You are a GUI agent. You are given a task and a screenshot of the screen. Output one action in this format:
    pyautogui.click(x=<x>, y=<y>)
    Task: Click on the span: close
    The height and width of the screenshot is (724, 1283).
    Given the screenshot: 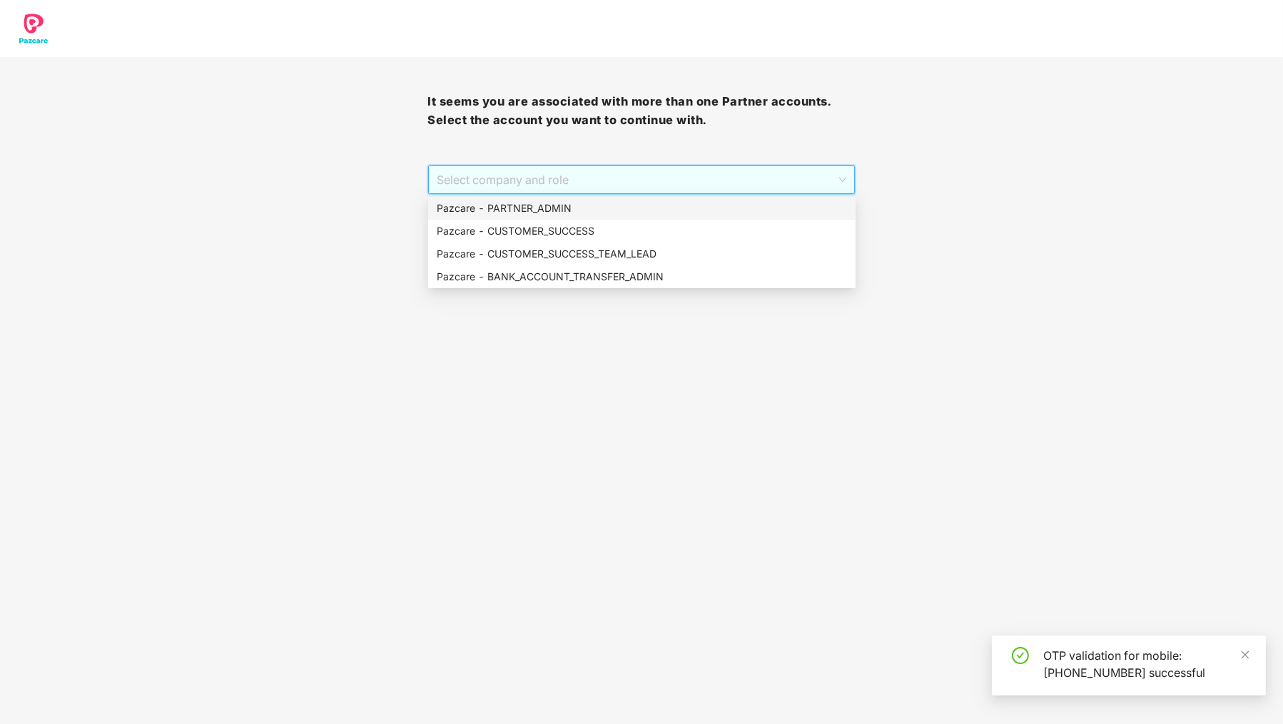 What is the action you would take?
    pyautogui.click(x=1245, y=655)
    